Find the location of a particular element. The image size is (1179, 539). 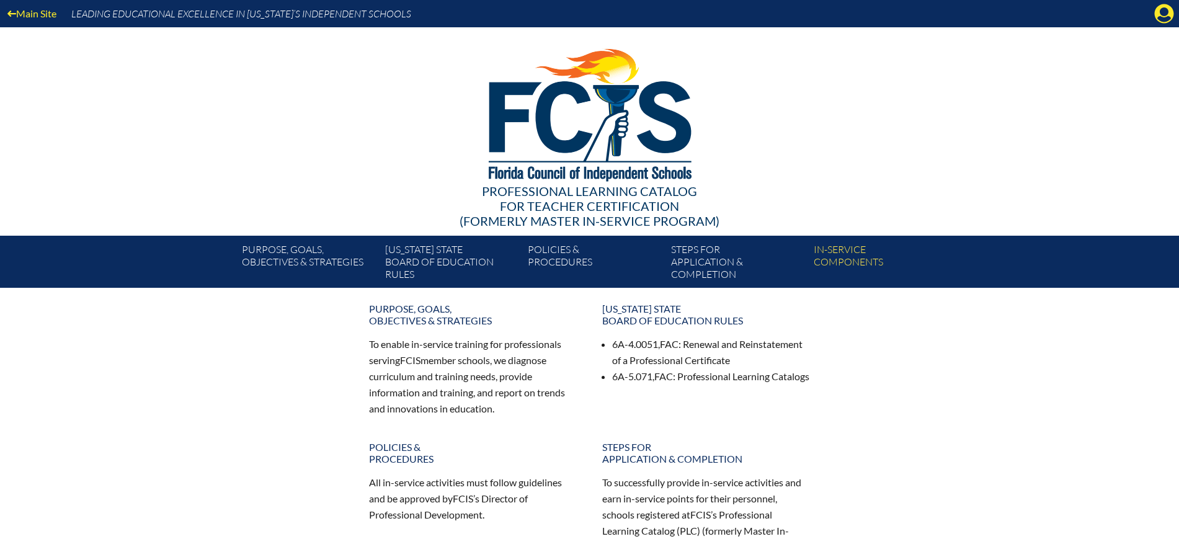

div: Professional Learning Catalog (formerly Master In-service Program) is located at coordinates (590, 206).